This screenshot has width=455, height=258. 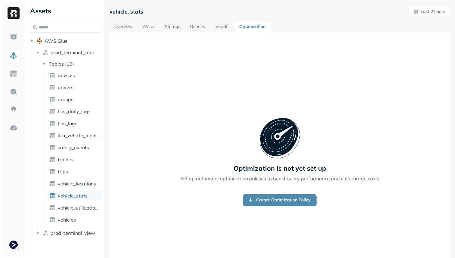 I want to click on a: Writes, so click(x=149, y=27).